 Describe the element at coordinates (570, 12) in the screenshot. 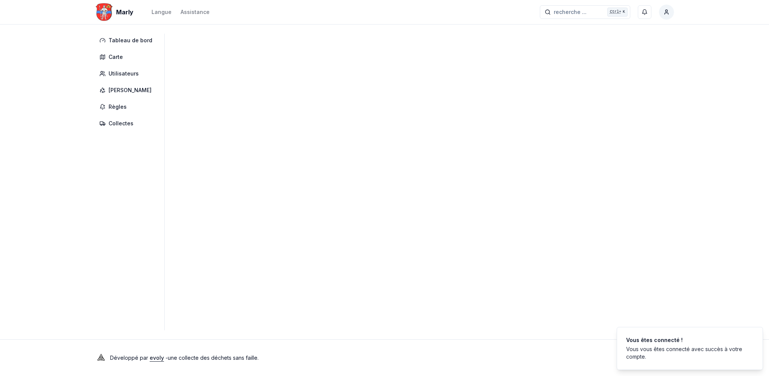

I see `span: recherche ...` at that location.